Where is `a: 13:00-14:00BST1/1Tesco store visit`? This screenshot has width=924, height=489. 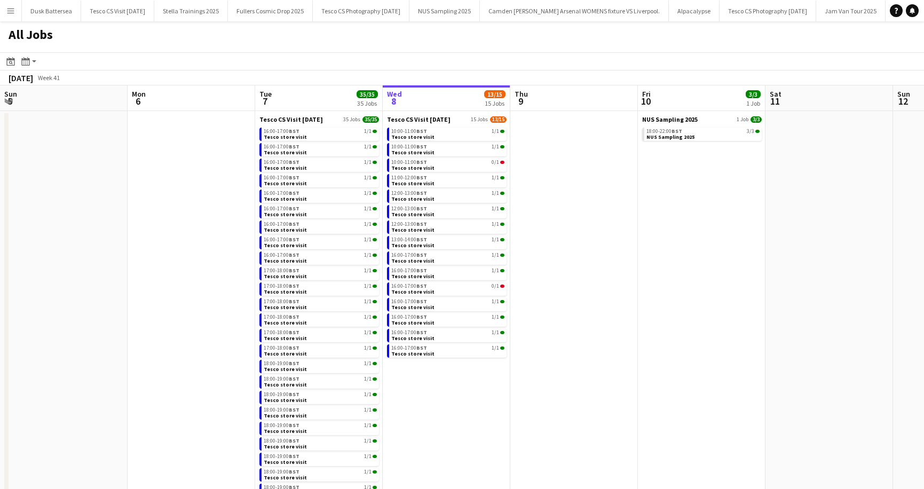 a: 13:00-14:00BST1/1Tesco store visit is located at coordinates (448, 242).